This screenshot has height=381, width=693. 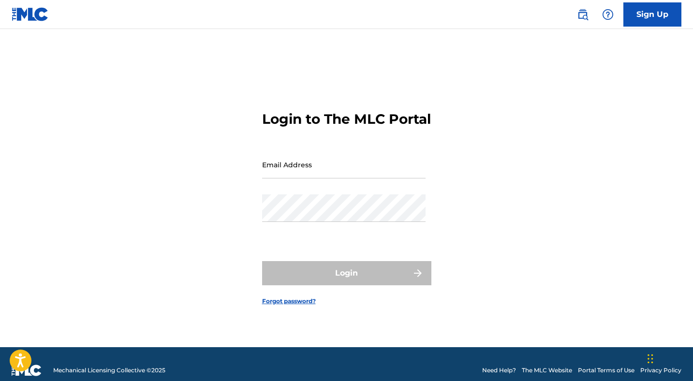 What do you see at coordinates (109, 370) in the screenshot?
I see `span: Mechanical Licensing Collective © 2025` at bounding box center [109, 370].